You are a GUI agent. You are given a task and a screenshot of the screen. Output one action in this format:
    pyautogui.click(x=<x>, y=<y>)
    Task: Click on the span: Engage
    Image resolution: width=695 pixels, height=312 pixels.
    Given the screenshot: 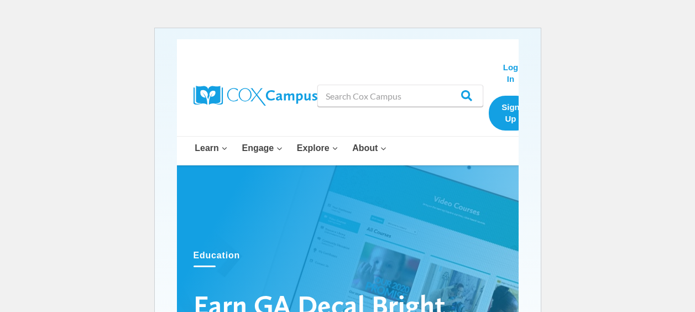 What is the action you would take?
    pyautogui.click(x=262, y=148)
    